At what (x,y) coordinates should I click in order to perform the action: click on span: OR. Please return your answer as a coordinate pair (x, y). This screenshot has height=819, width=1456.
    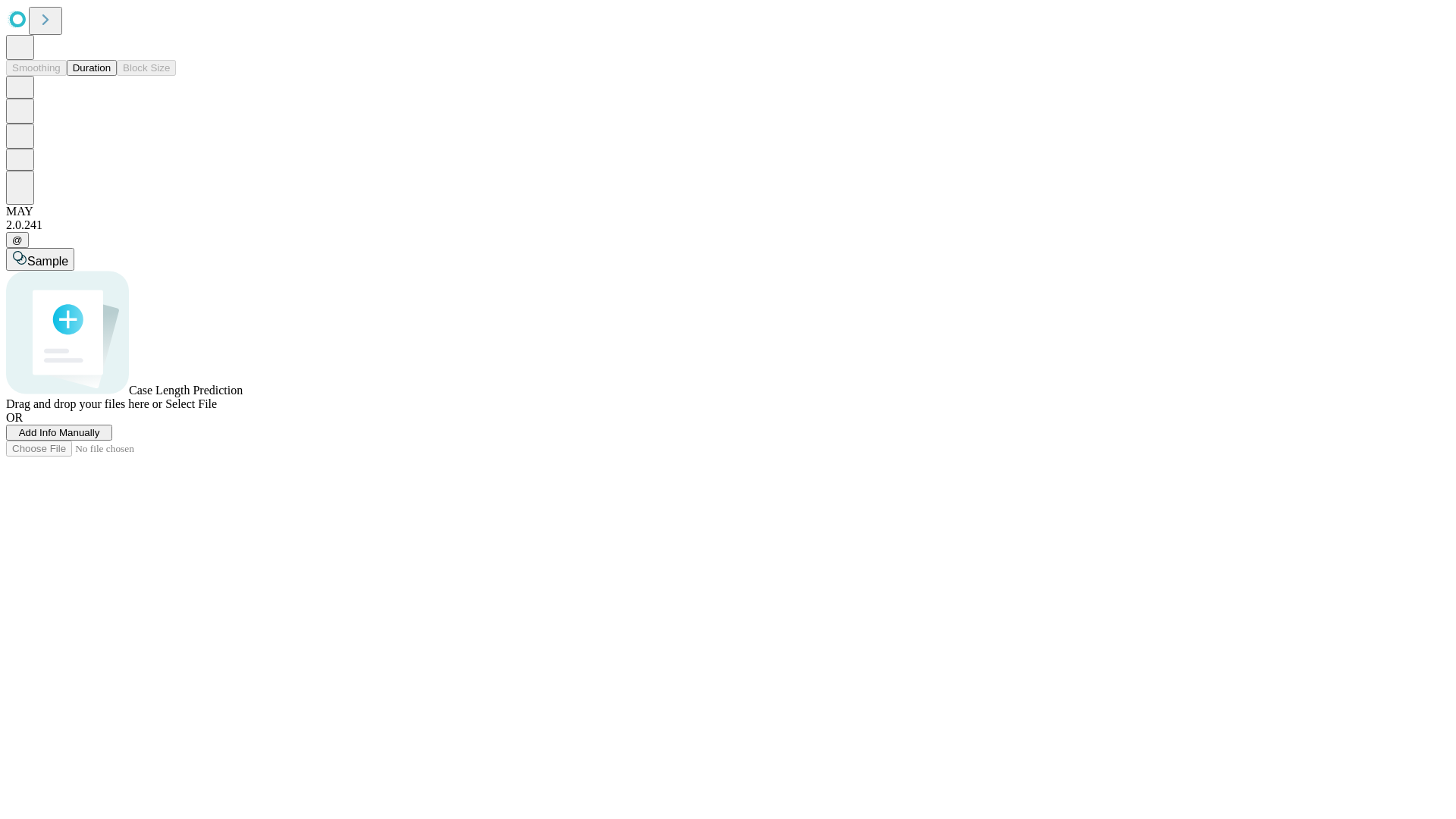
    Looking at the image, I should click on (15, 417).